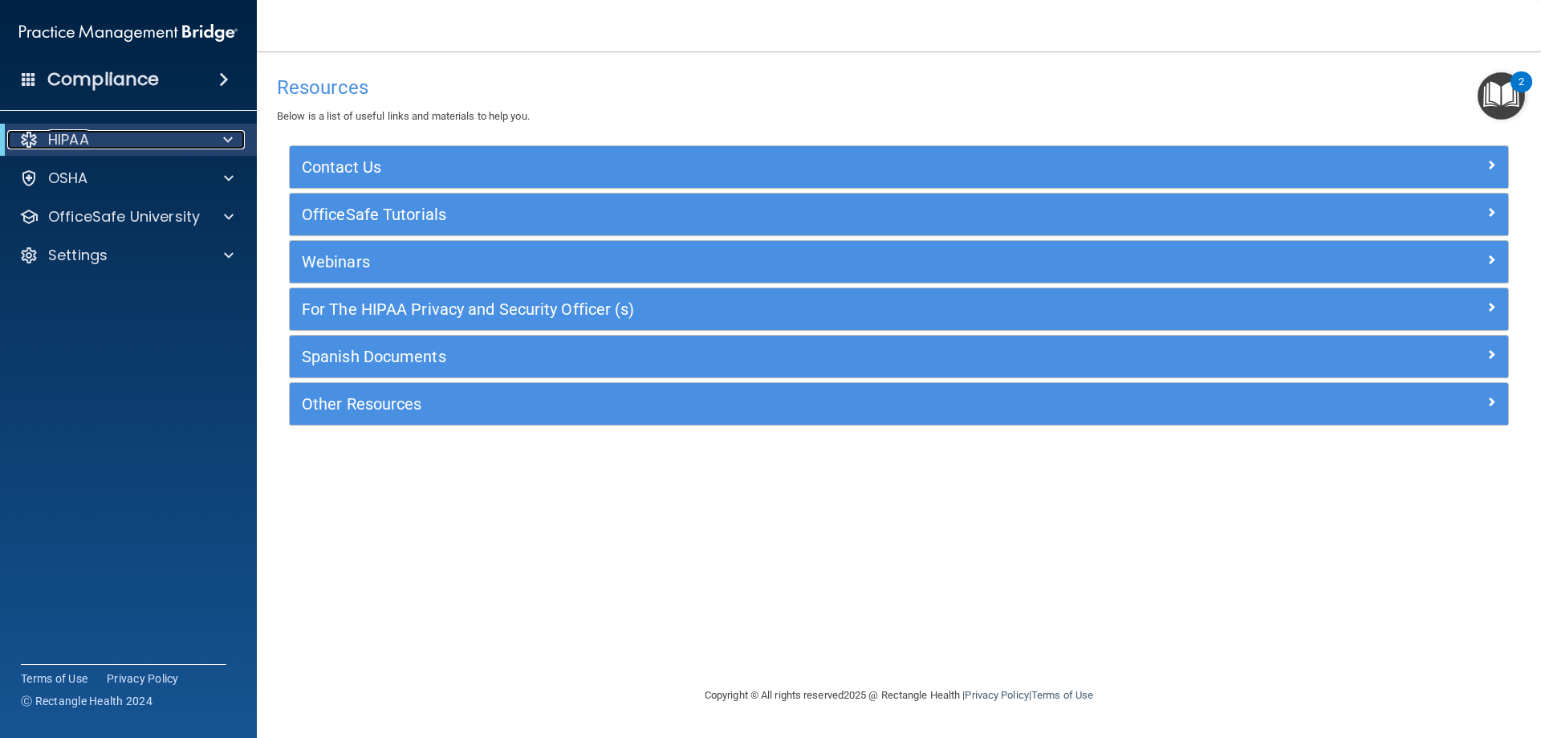  I want to click on a: OfficeSafe University, so click(126, 217).